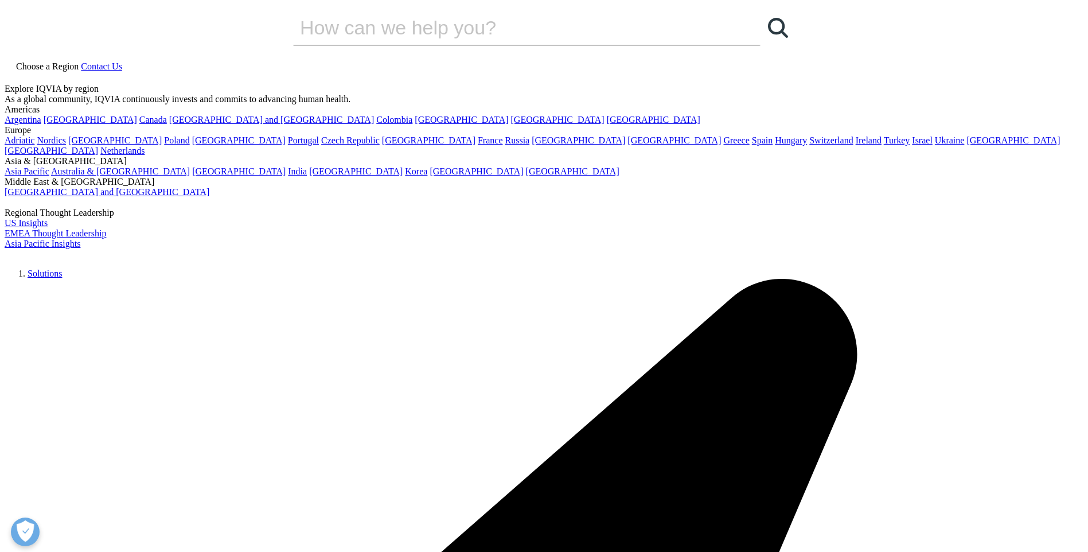 The height and width of the screenshot is (552, 1088). I want to click on a: Korea, so click(416, 171).